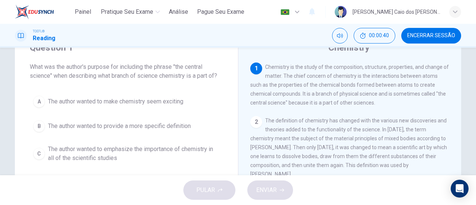 Image resolution: width=476 pixels, height=205 pixels. What do you see at coordinates (431, 36) in the screenshot?
I see `span: Encerrar Sessão` at bounding box center [431, 36].